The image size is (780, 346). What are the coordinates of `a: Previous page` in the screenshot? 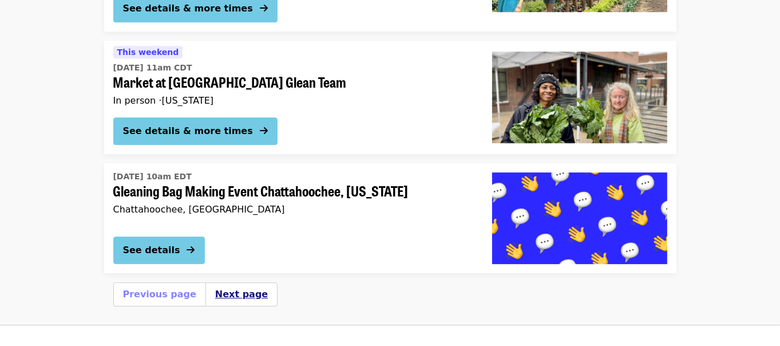 It's located at (160, 294).